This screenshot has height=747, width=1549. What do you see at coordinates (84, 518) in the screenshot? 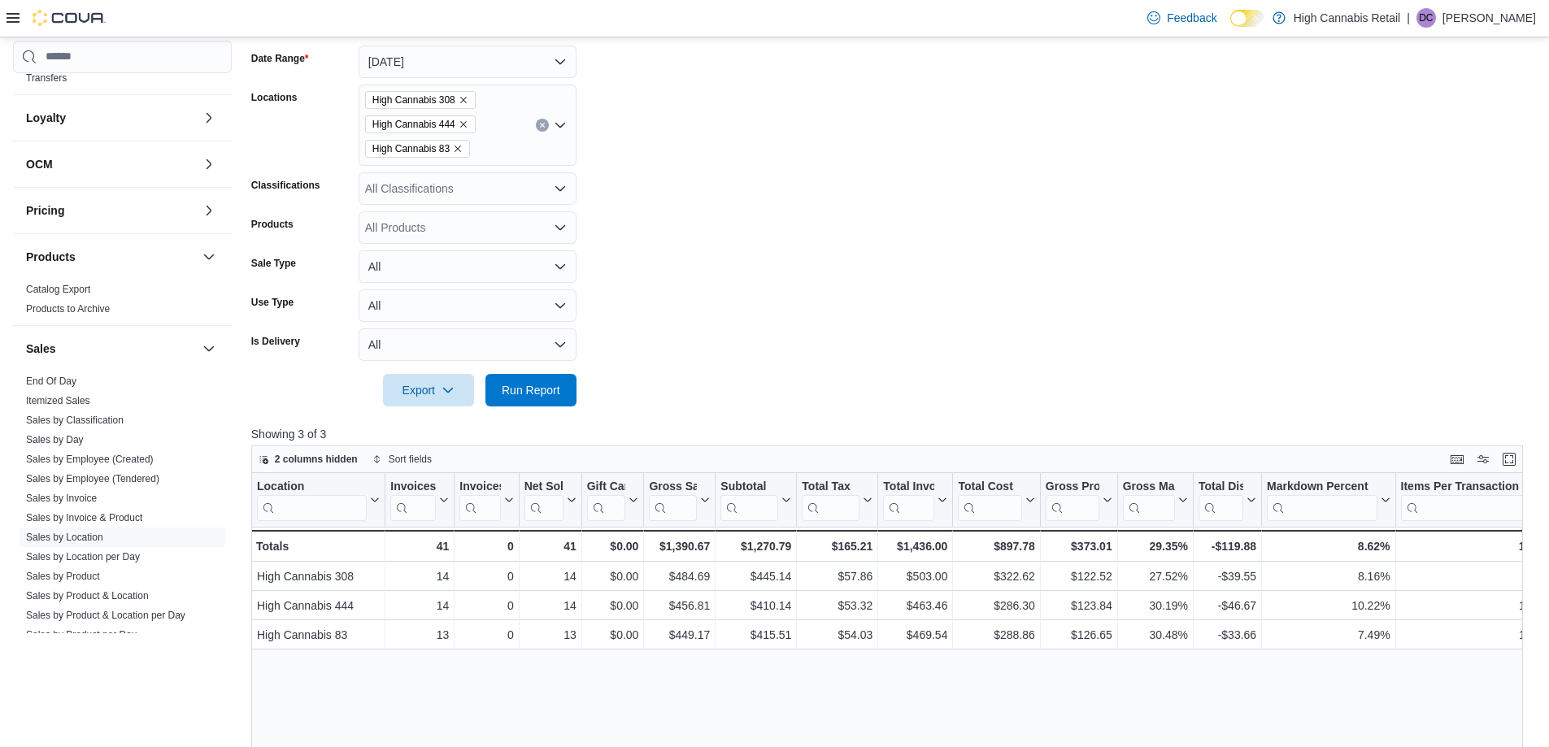
I see `a: Sales by Invoice & Product` at bounding box center [84, 518].